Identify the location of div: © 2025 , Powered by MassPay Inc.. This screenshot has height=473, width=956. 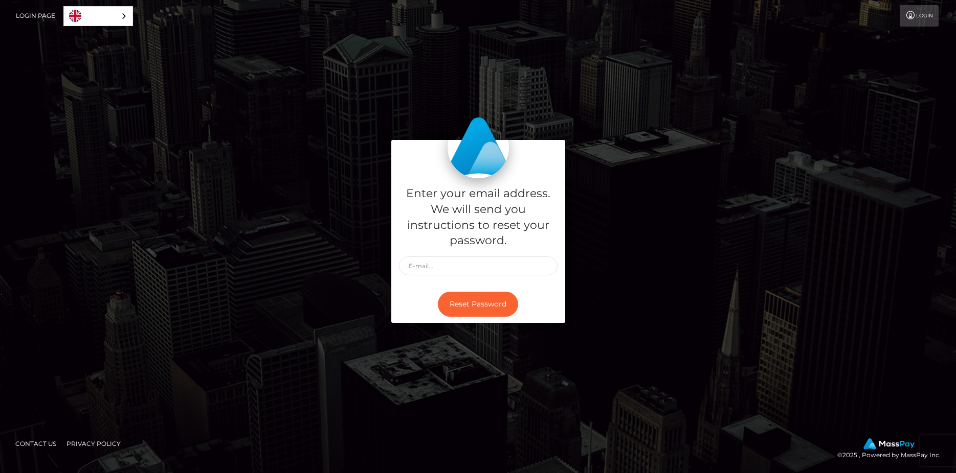
(892, 450).